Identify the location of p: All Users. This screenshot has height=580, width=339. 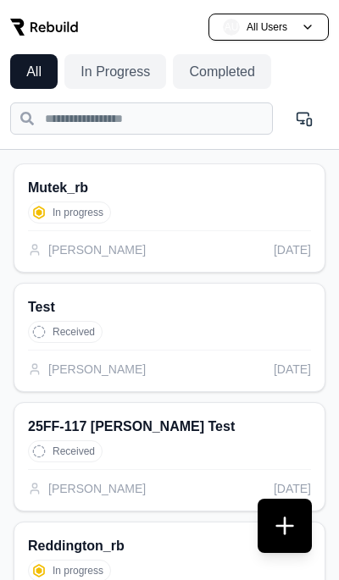
(267, 27).